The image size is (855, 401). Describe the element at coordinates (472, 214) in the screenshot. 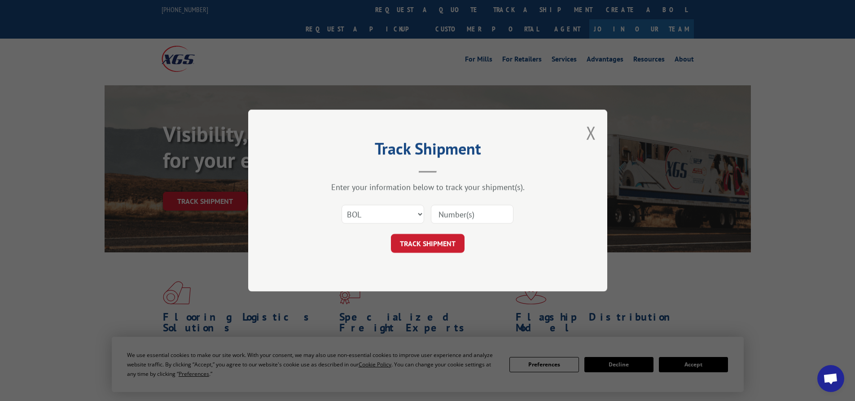

I see `input: Number(s)` at that location.